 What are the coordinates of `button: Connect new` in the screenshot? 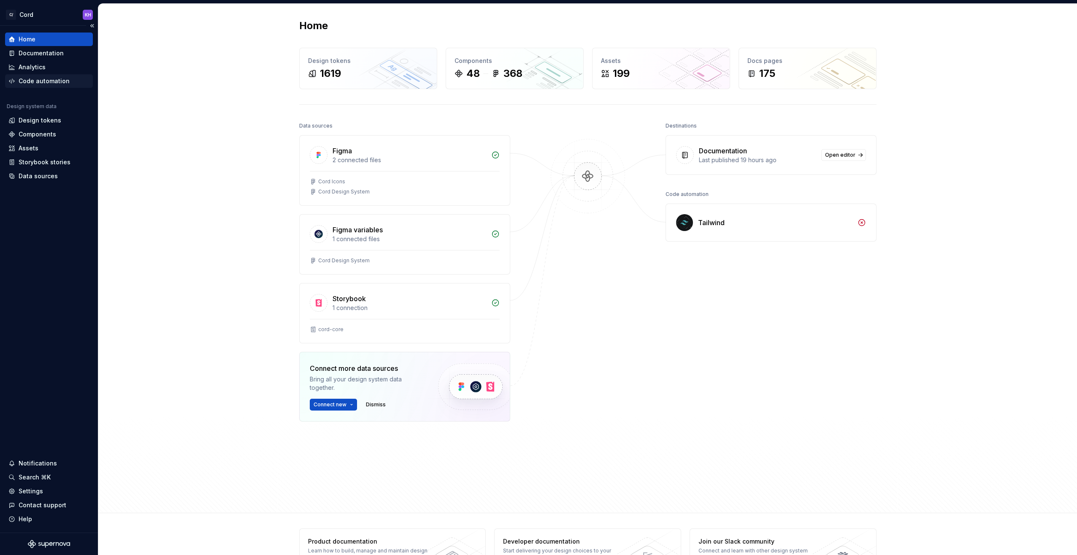 It's located at (334, 404).